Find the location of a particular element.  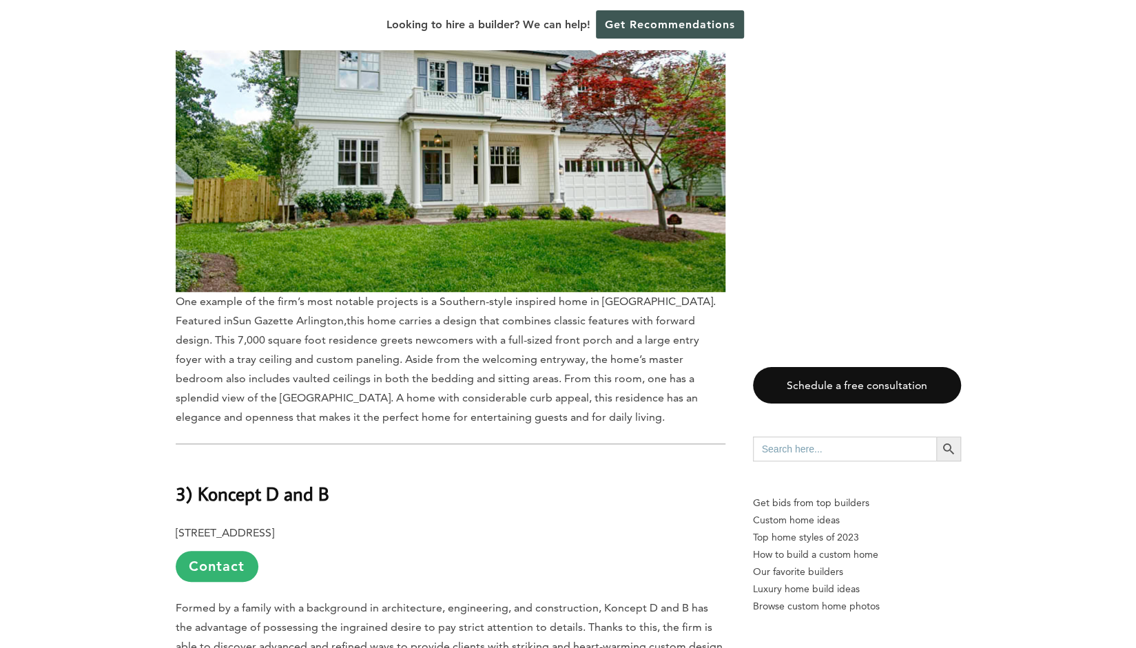

a: Top home styles of 2023 is located at coordinates (857, 537).